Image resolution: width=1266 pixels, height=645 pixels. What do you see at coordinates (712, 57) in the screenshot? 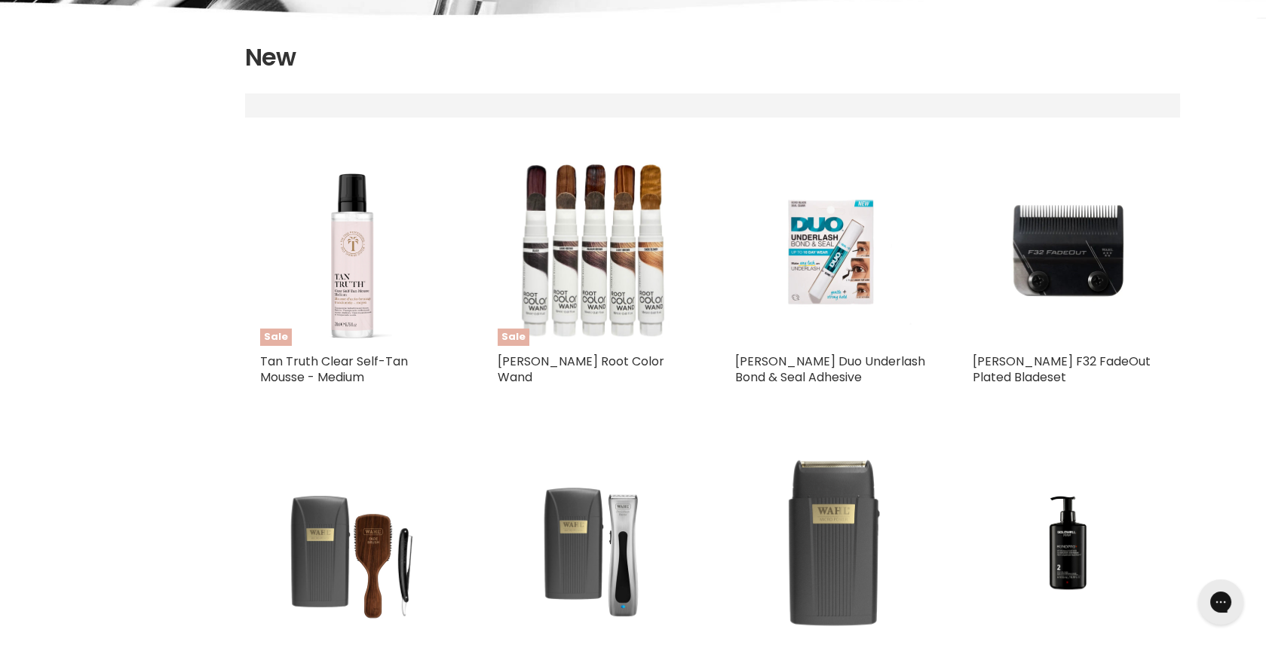
I see `h1: New` at bounding box center [712, 57].